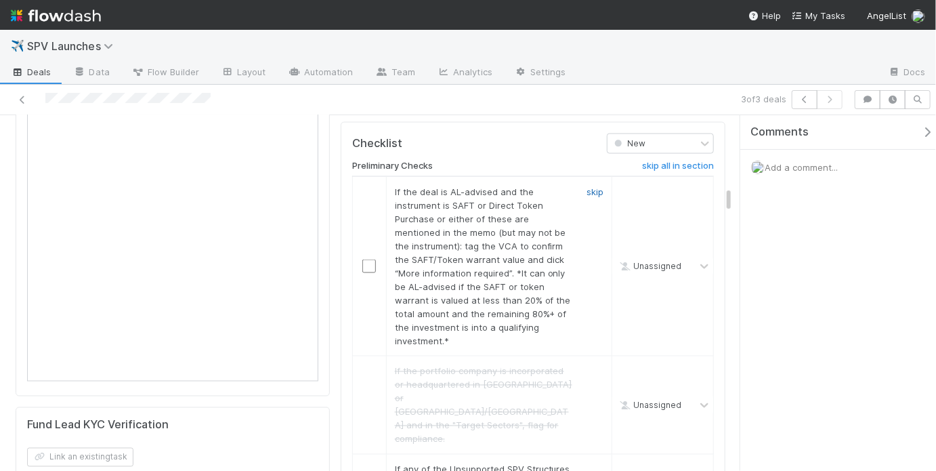 This screenshot has width=936, height=471. Describe the element at coordinates (765, 16) in the screenshot. I see `div: Help` at that location.